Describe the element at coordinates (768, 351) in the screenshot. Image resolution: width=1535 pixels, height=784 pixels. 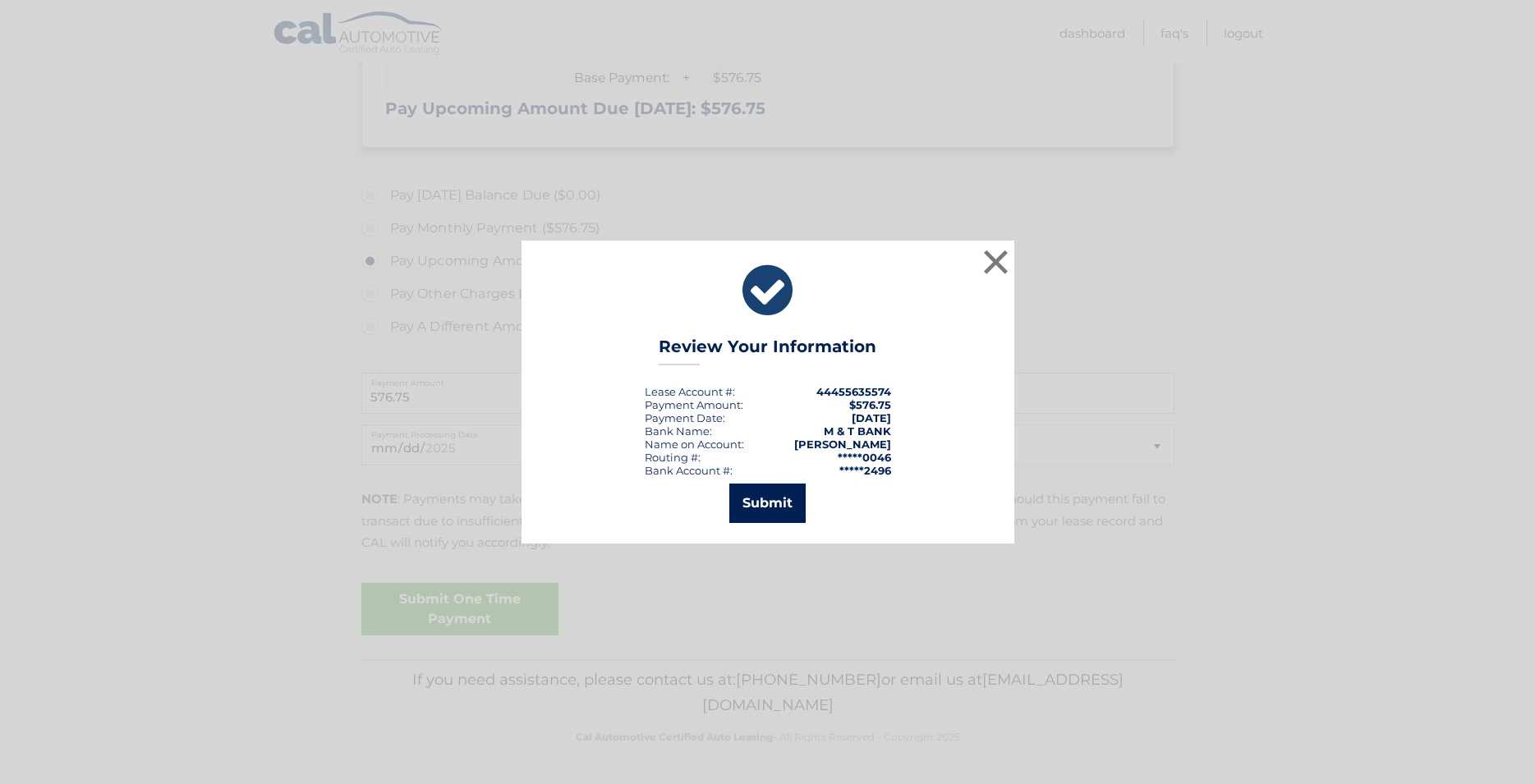
I see `h3: Review Your Information` at that location.